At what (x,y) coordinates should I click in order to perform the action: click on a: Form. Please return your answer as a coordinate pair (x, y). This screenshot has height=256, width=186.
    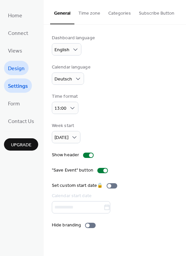
    Looking at the image, I should click on (14, 103).